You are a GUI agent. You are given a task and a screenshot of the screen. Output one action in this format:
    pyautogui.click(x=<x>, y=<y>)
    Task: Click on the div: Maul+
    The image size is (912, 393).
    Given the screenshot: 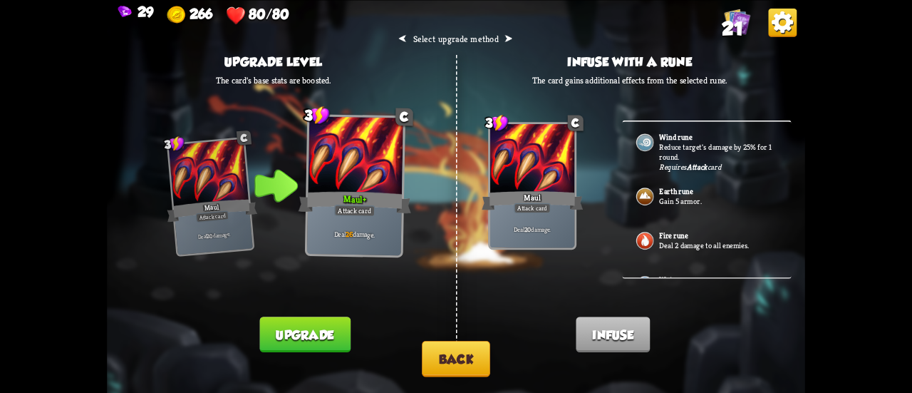 What is the action you would take?
    pyautogui.click(x=355, y=202)
    